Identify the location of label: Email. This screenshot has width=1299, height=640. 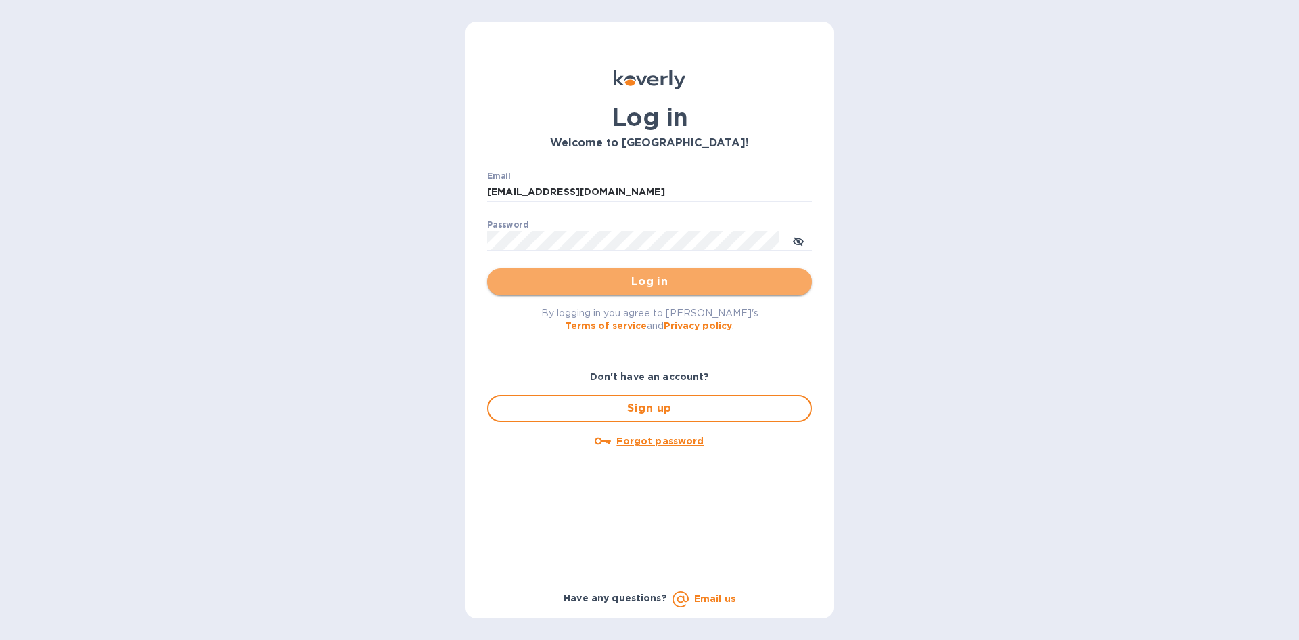
(499, 176).